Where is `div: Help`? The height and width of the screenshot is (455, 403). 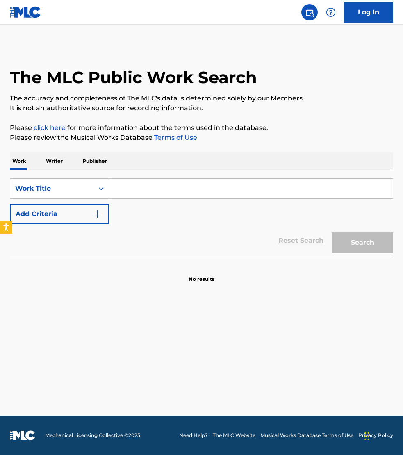
div: Help is located at coordinates (331, 12).